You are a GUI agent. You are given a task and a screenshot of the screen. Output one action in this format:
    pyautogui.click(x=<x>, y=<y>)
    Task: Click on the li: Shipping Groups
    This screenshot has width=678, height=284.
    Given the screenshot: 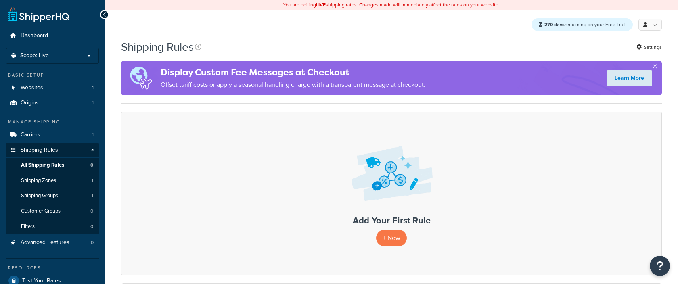 What is the action you would take?
    pyautogui.click(x=52, y=196)
    